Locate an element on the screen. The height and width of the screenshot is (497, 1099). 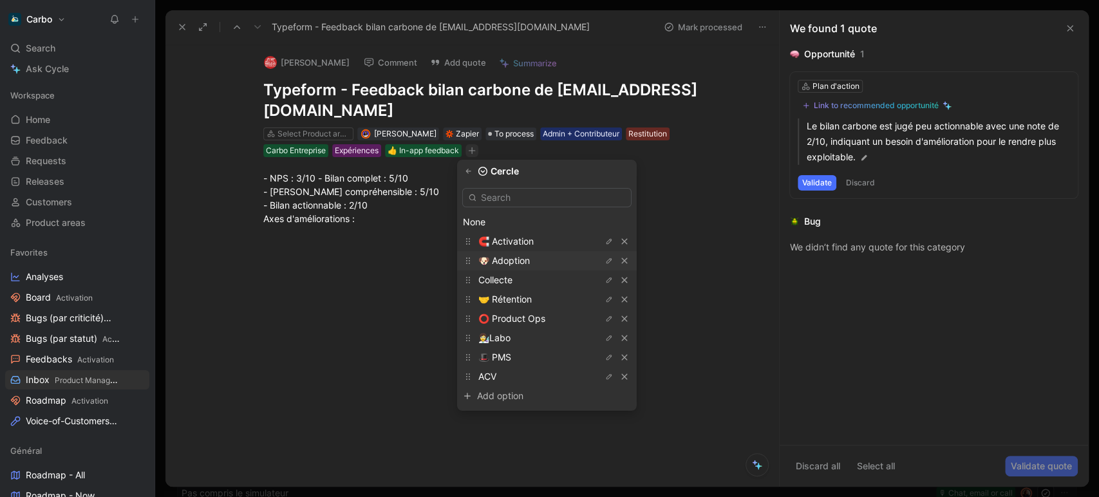
span: Collecte is located at coordinates (495, 279).